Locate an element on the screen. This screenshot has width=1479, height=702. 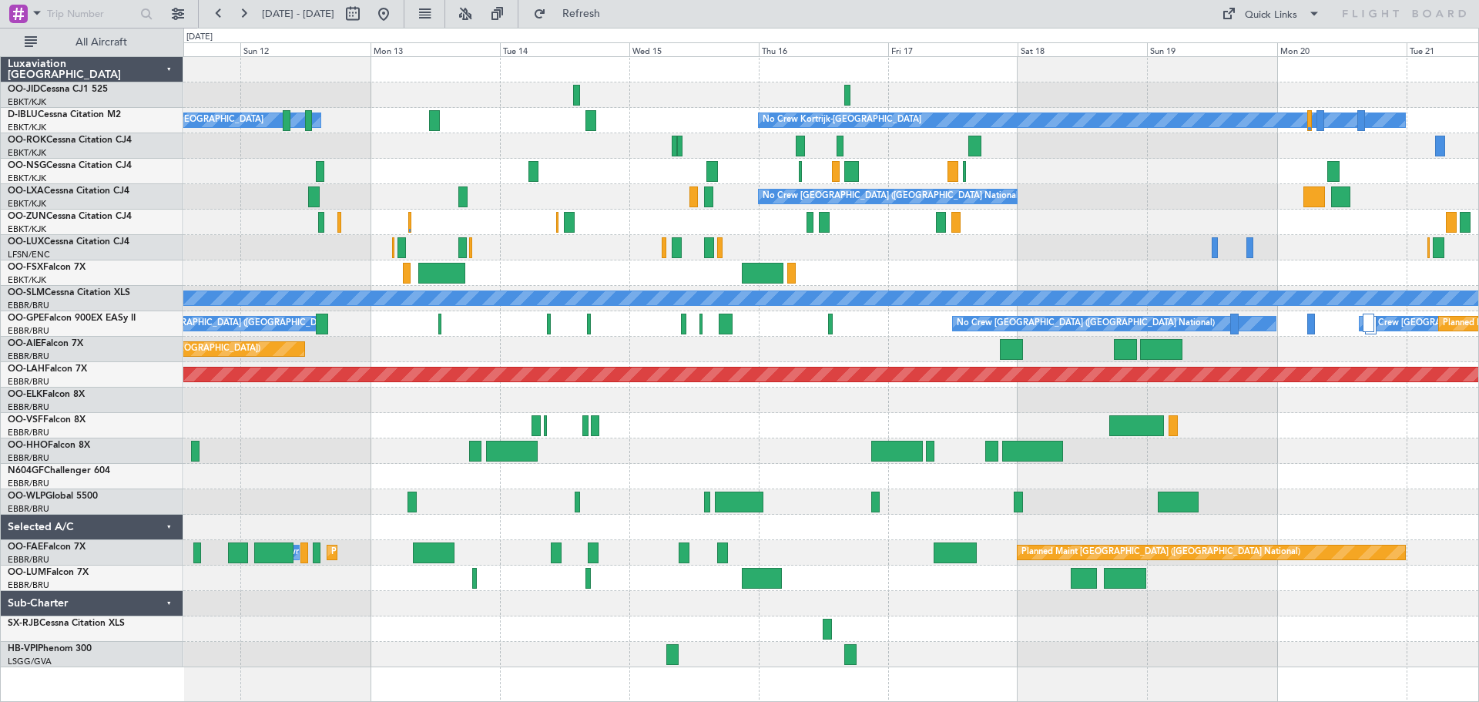
span: OO-LAH is located at coordinates (26, 369).